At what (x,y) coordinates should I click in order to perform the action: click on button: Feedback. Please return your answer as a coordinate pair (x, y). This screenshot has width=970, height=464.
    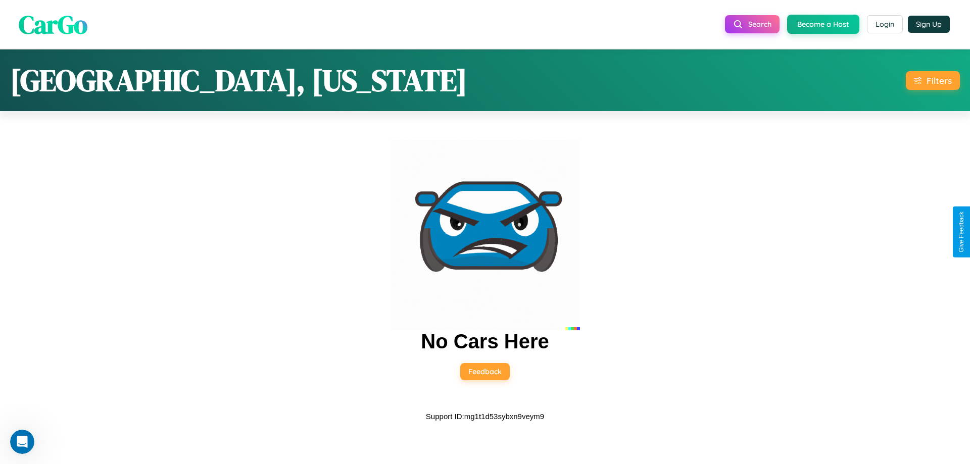
    Looking at the image, I should click on (485, 372).